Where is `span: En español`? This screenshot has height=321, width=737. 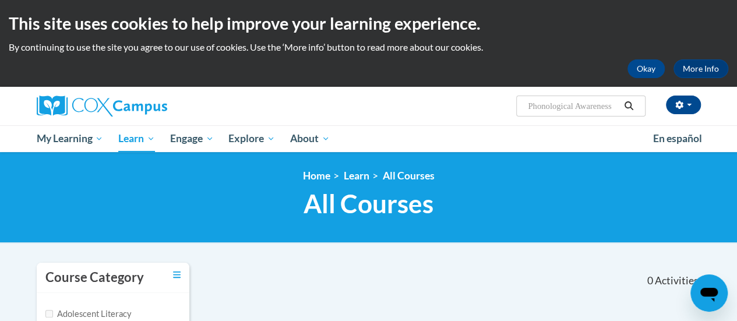 span: En español is located at coordinates (677, 138).